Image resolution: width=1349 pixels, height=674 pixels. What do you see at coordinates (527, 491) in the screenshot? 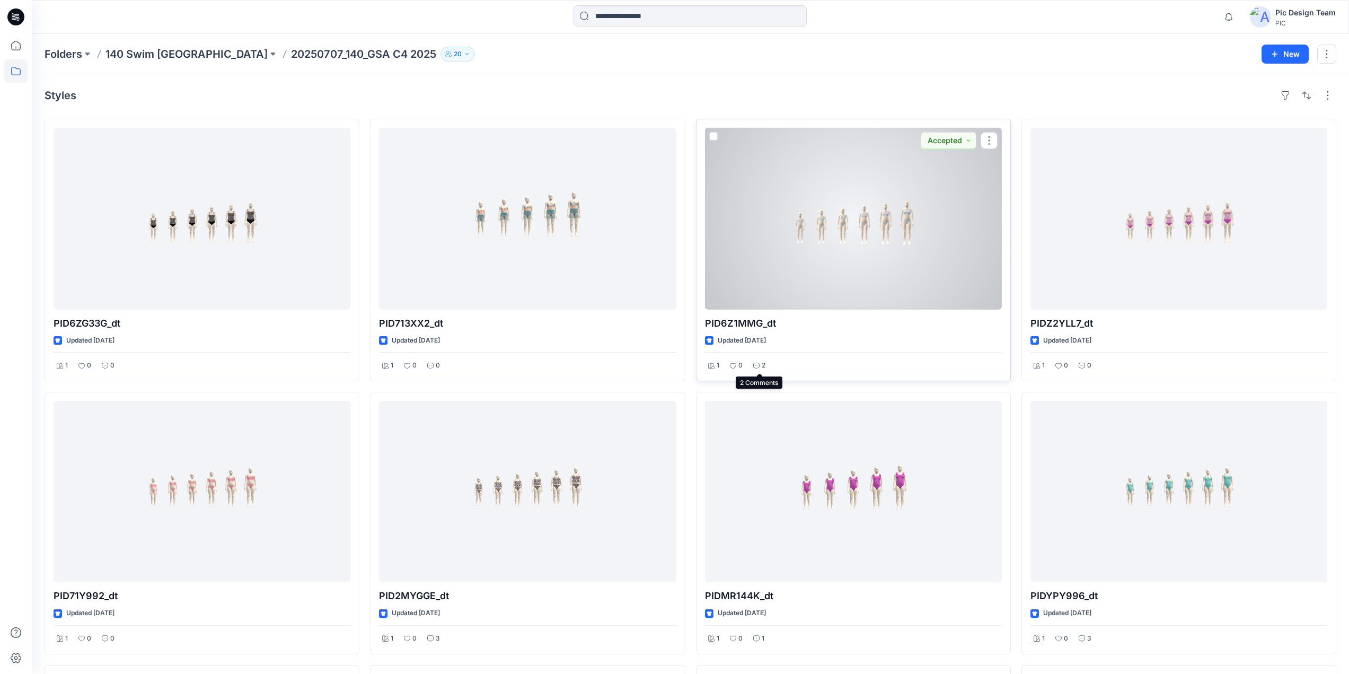
I see `a: PID2MYGGE_dt` at bounding box center [527, 491].